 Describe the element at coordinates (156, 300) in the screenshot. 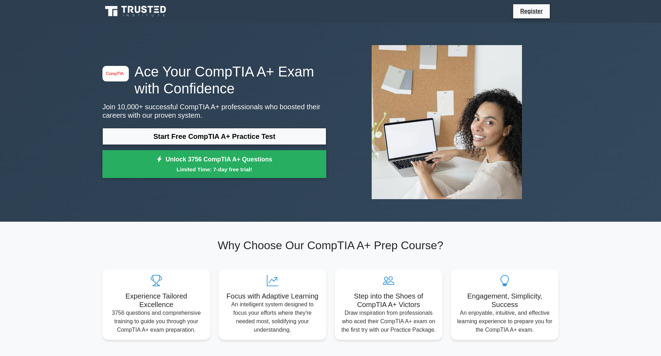

I see `h5: Experience Tailored Excellence` at that location.